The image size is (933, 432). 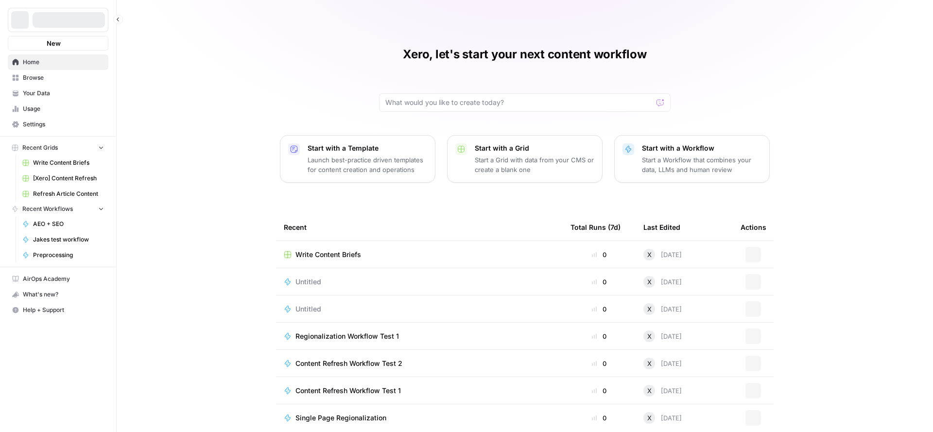 I want to click on span: Help + Support, so click(x=63, y=310).